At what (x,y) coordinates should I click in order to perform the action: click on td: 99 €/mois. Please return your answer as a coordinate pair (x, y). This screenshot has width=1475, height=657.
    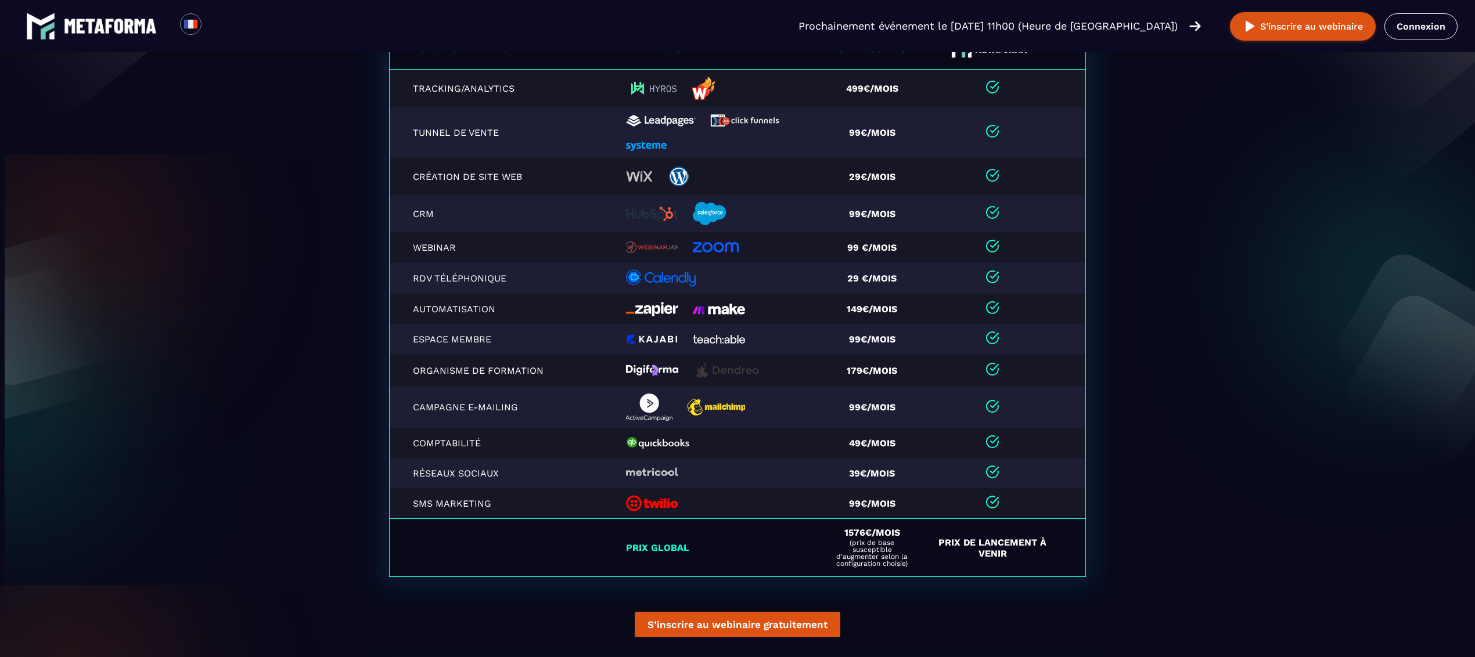
    Looking at the image, I should click on (876, 247).